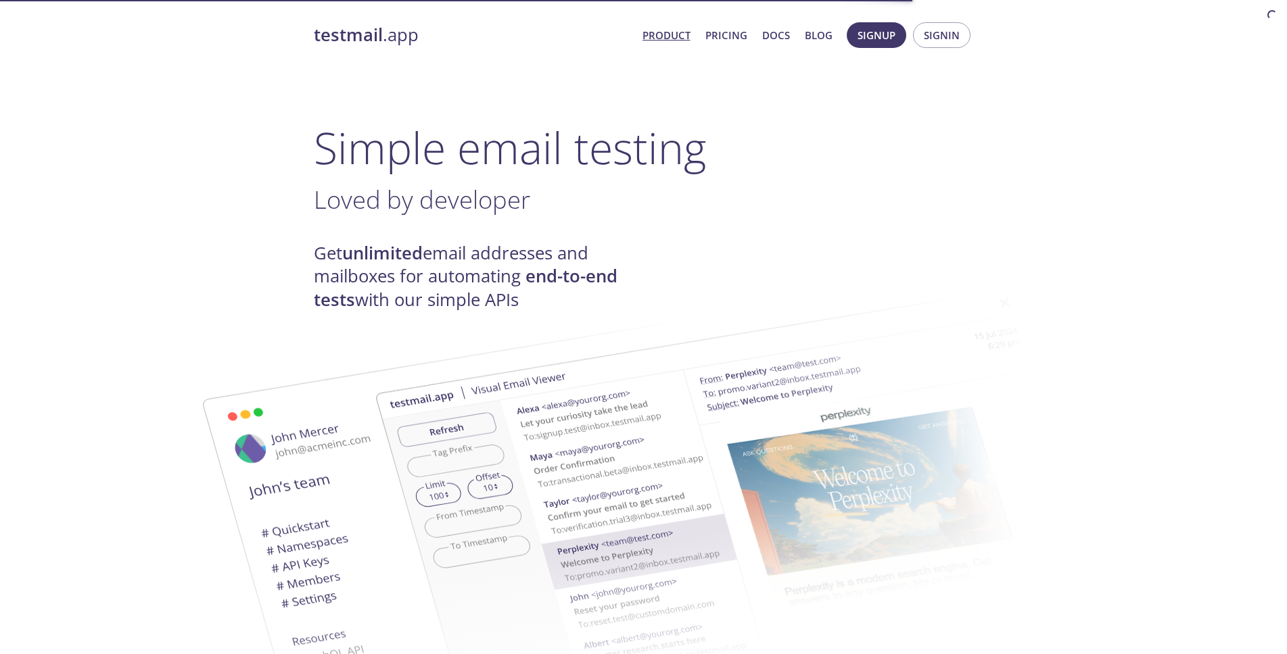 The height and width of the screenshot is (654, 1287). What do you see at coordinates (422, 199) in the screenshot?
I see `span: Loved by developer` at bounding box center [422, 199].